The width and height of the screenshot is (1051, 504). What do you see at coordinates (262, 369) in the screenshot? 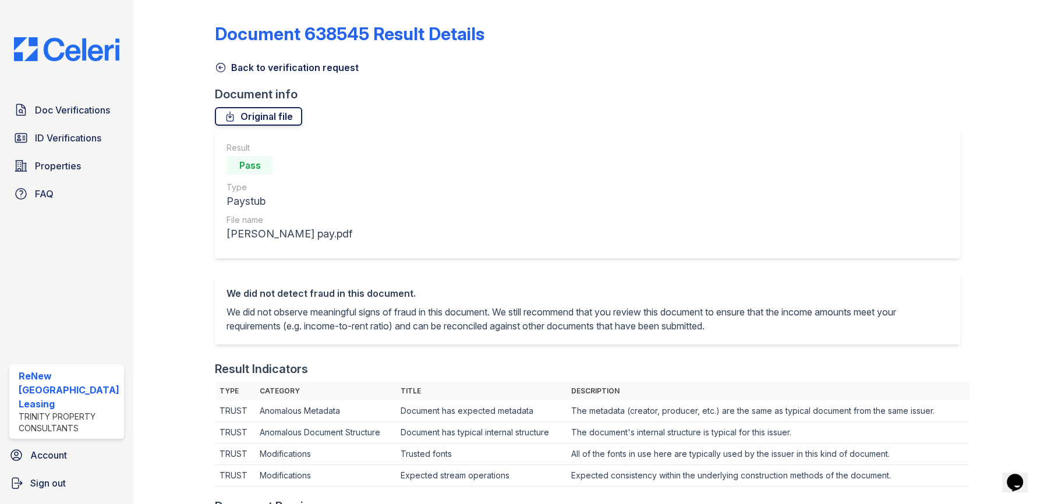
I see `div: Result Indicators` at bounding box center [262, 369].